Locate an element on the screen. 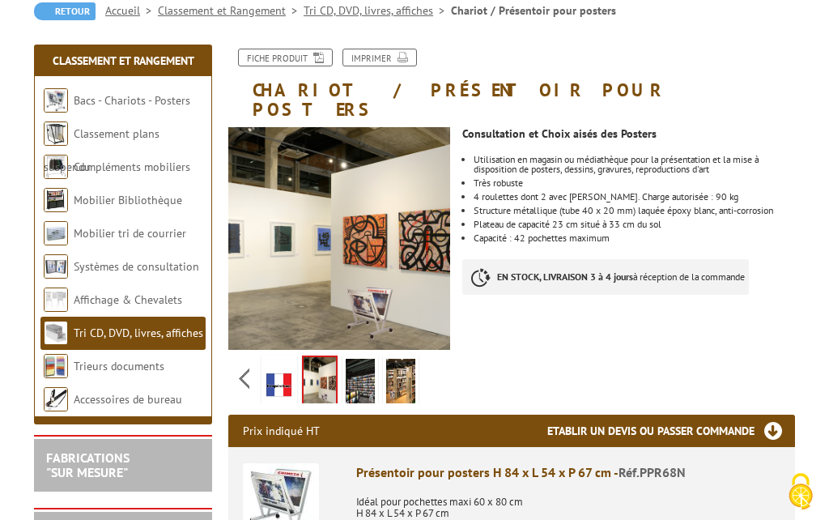 This screenshot has width=829, height=520. a: Trieurs documents is located at coordinates (119, 366).